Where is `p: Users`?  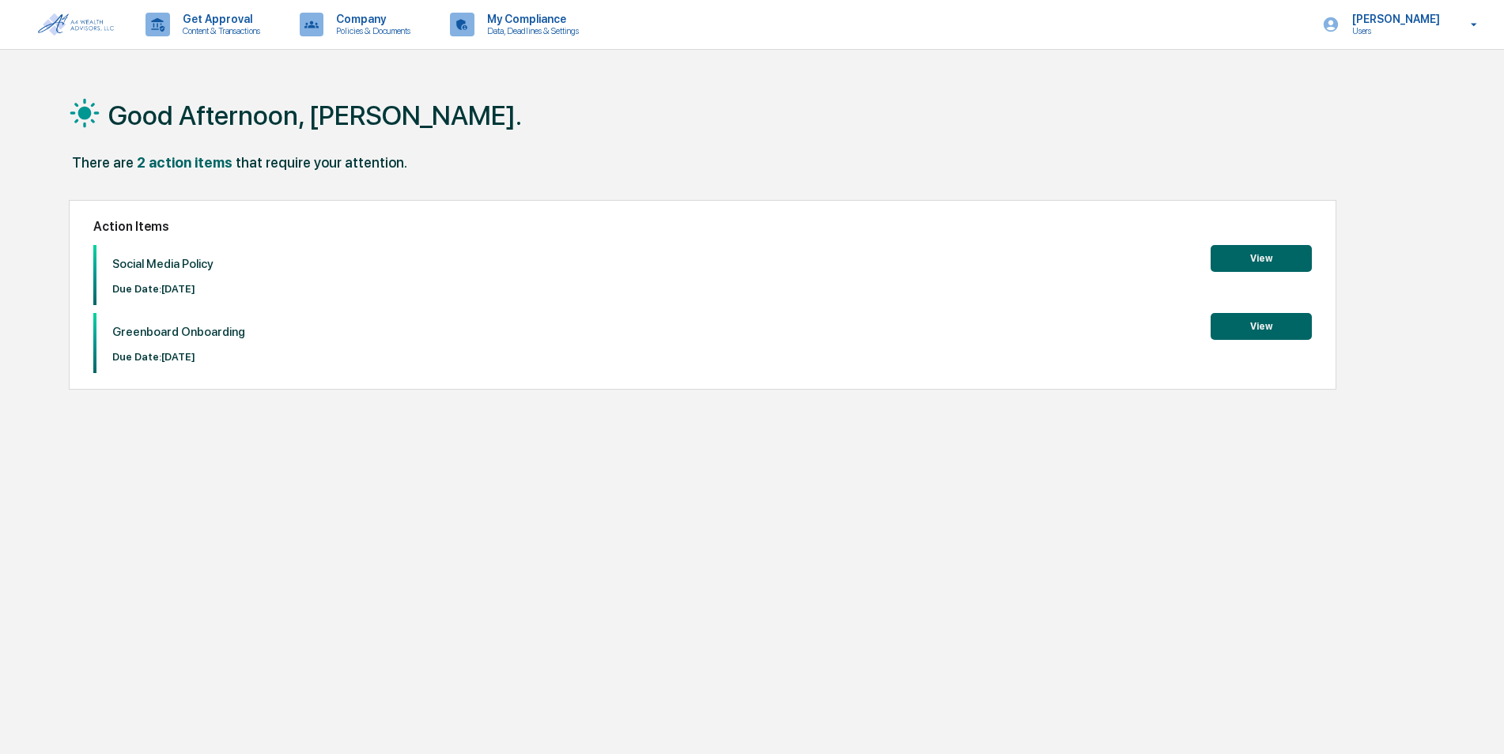
p: Users is located at coordinates (1393, 31).